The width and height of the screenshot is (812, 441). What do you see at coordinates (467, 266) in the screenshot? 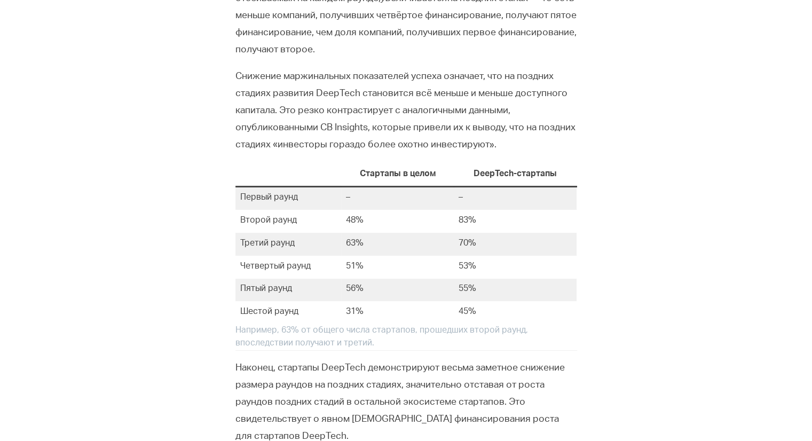
I see `font: 53%` at bounding box center [467, 266].